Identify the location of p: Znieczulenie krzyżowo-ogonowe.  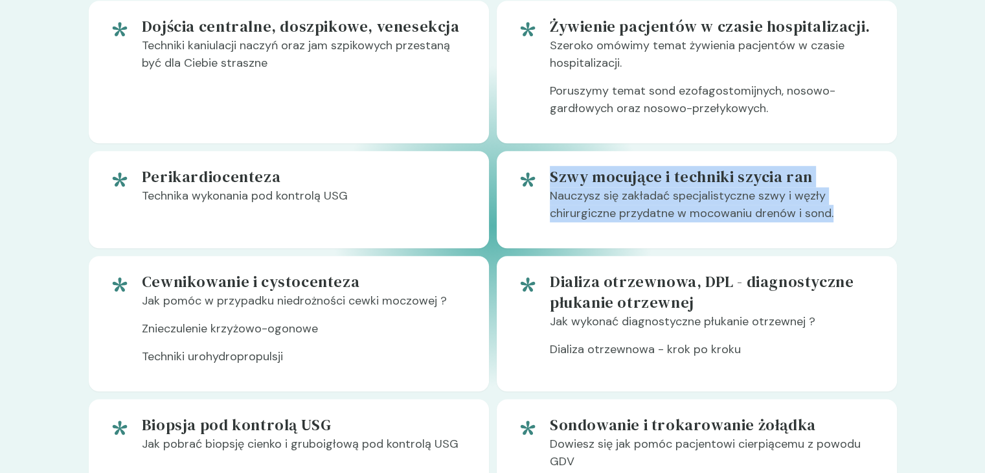
(305, 334).